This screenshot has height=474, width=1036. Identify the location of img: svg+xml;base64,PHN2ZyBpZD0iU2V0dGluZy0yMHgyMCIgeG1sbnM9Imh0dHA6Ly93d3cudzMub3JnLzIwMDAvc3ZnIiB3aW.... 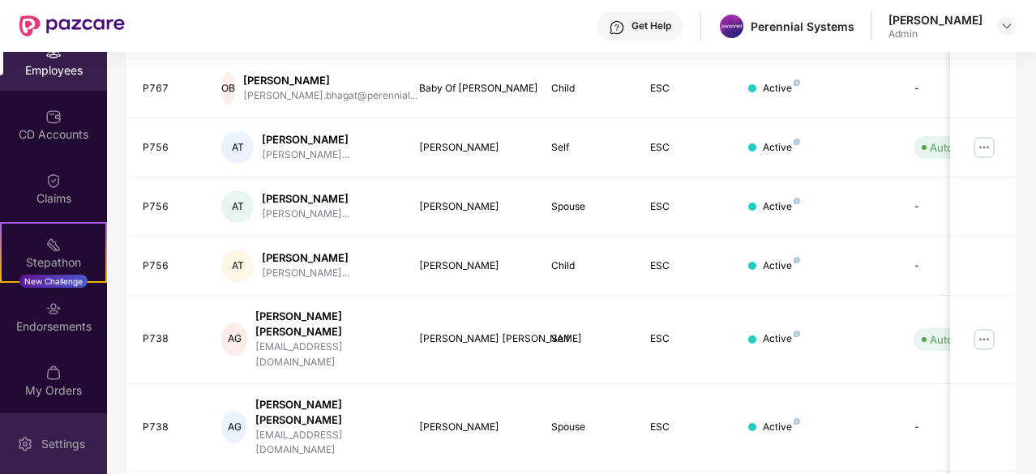
(25, 444).